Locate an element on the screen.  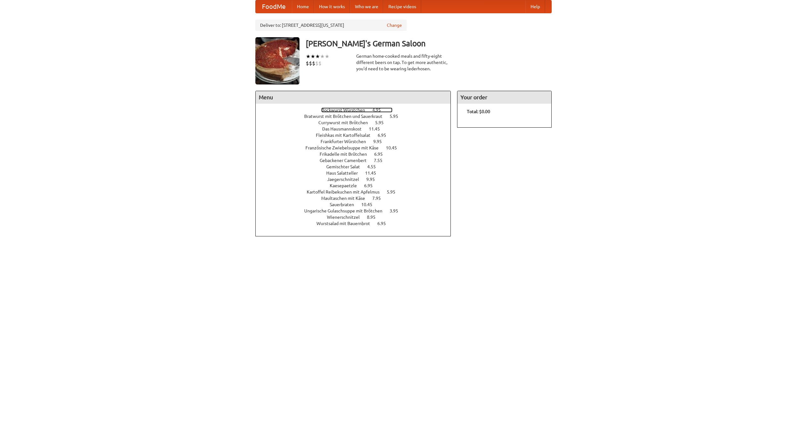
a: Wurstsalad mit Bauernbrot 6.95 is located at coordinates (357, 224).